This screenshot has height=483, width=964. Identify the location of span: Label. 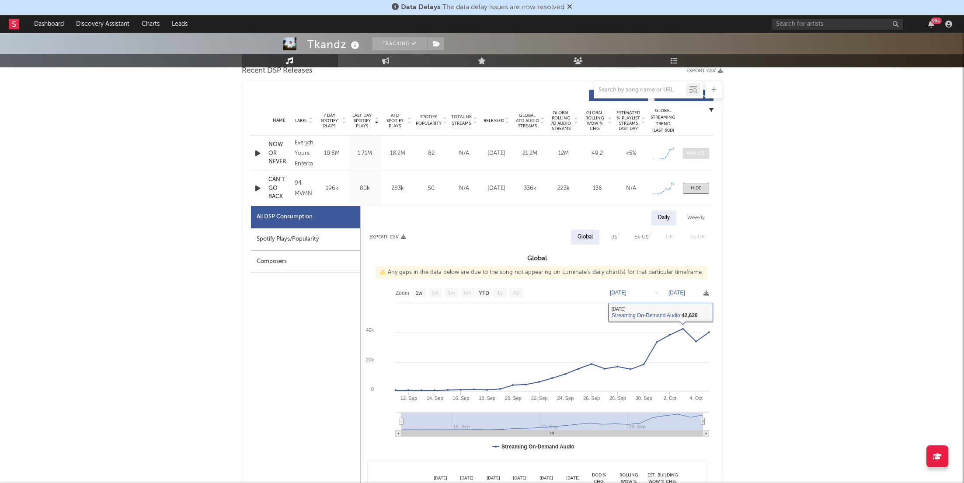
(301, 121).